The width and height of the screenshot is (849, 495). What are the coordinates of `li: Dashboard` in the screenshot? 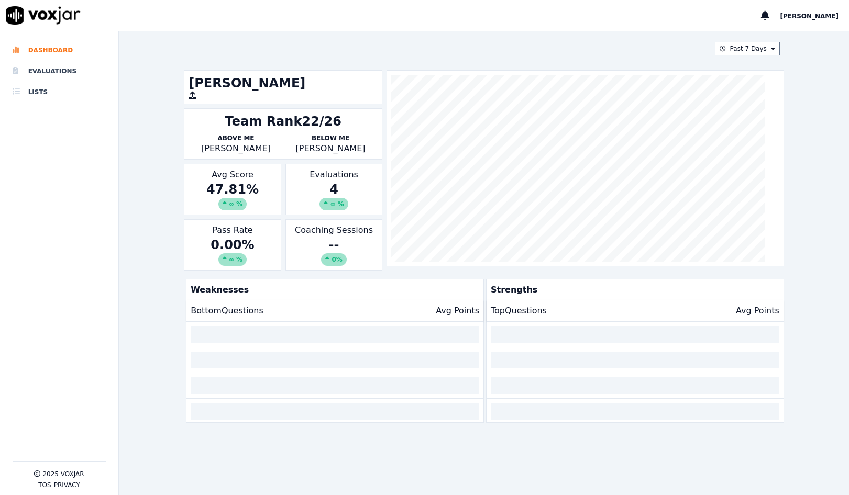 It's located at (59, 50).